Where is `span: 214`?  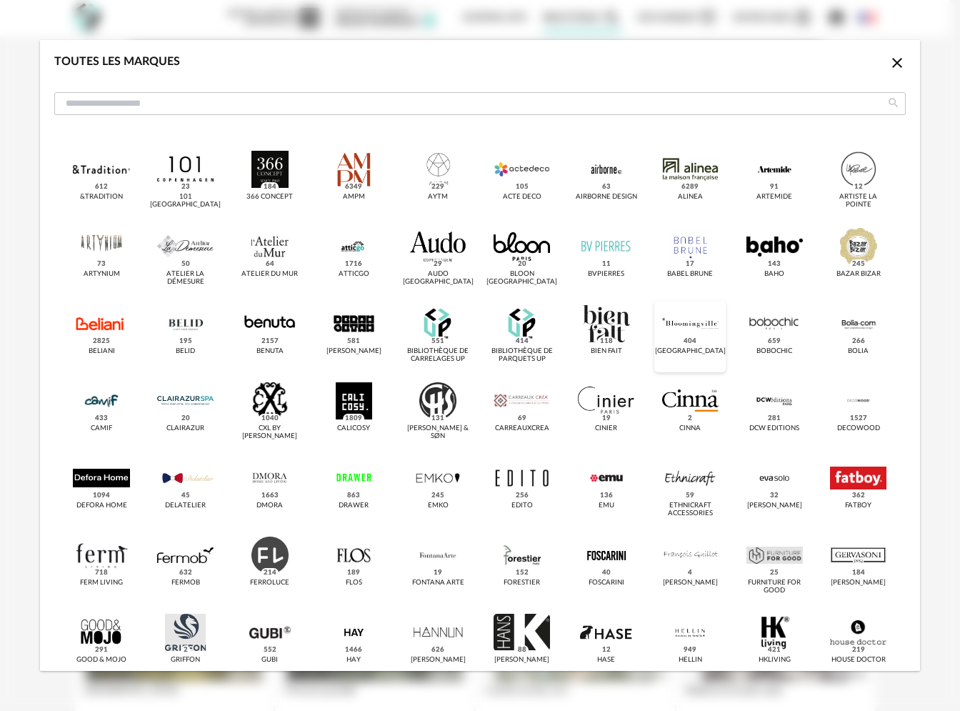 span: 214 is located at coordinates (269, 573).